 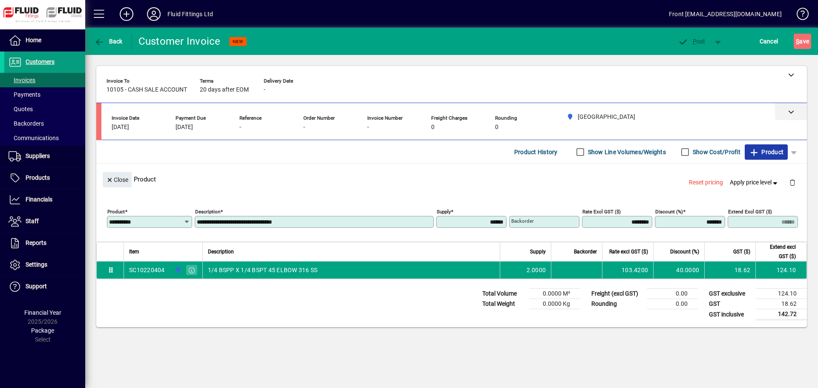 I want to click on span: Cancel, so click(x=769, y=41).